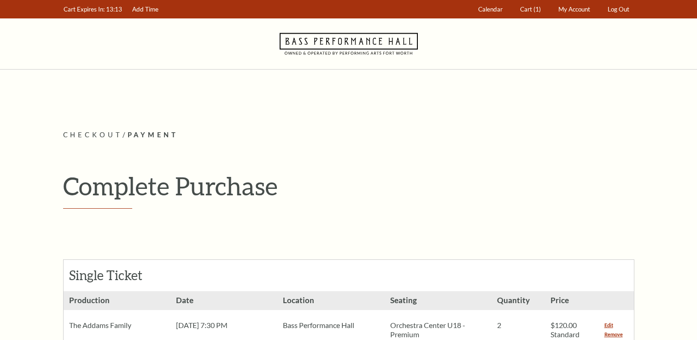  Describe the element at coordinates (490, 9) in the screenshot. I see `span: Calendar` at that location.